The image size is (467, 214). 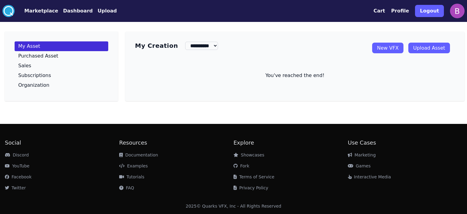 What do you see at coordinates (61, 66) in the screenshot?
I see `a: Sales` at bounding box center [61, 66].